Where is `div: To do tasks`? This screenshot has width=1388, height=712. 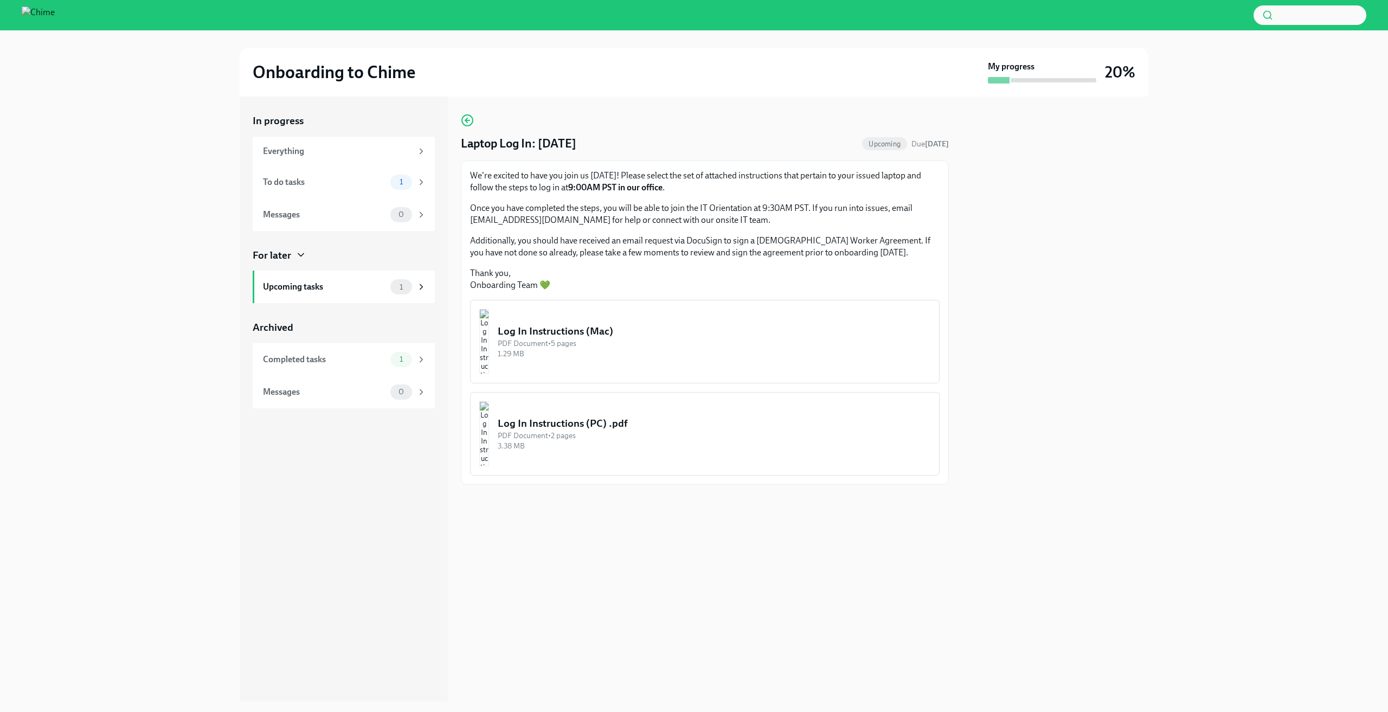
div: To do tasks is located at coordinates (324, 182).